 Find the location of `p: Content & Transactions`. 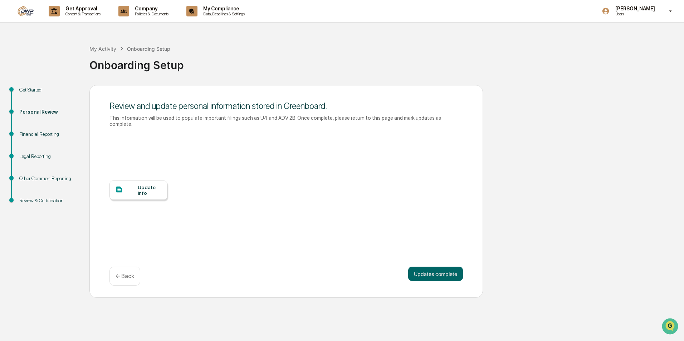

p: Content & Transactions is located at coordinates (82, 14).